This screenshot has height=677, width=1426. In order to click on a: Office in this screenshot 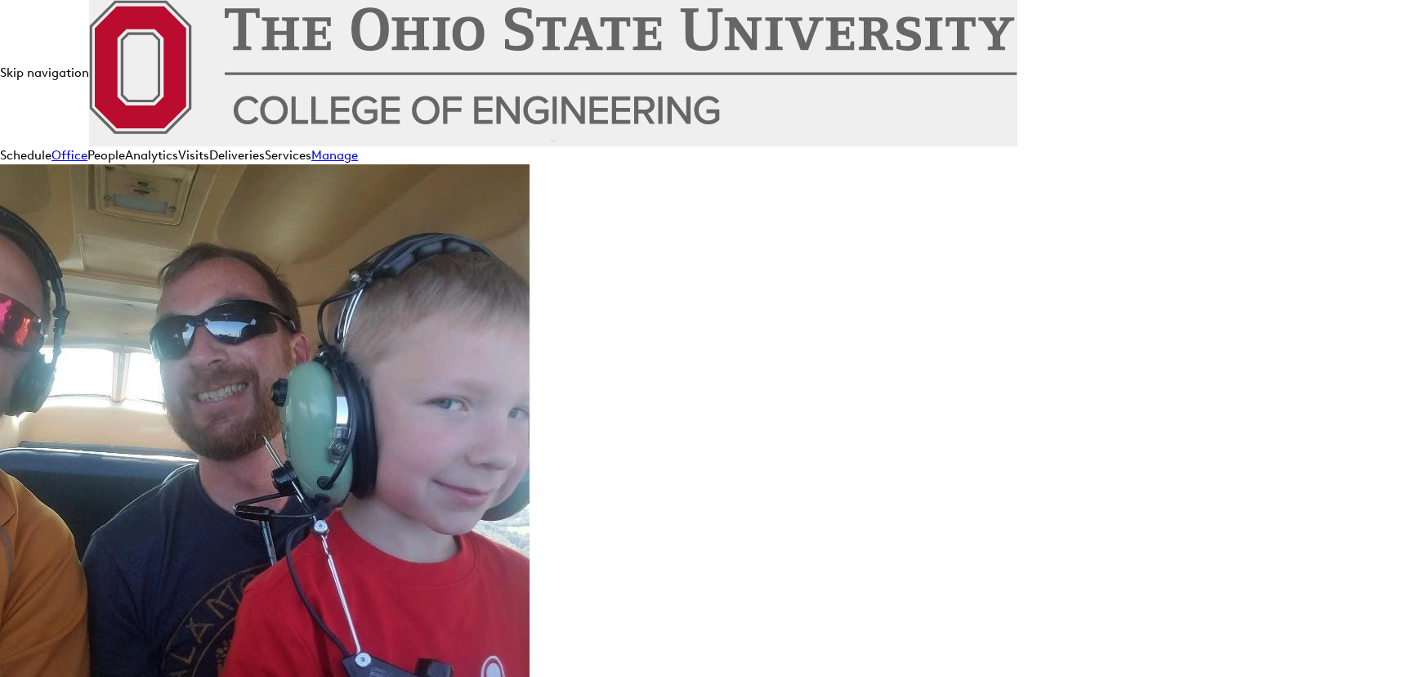, I will do `click(69, 155)`.